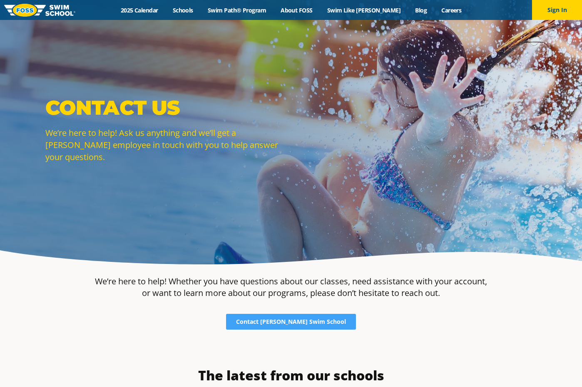 The image size is (582, 387). I want to click on p: Contact Us, so click(166, 108).